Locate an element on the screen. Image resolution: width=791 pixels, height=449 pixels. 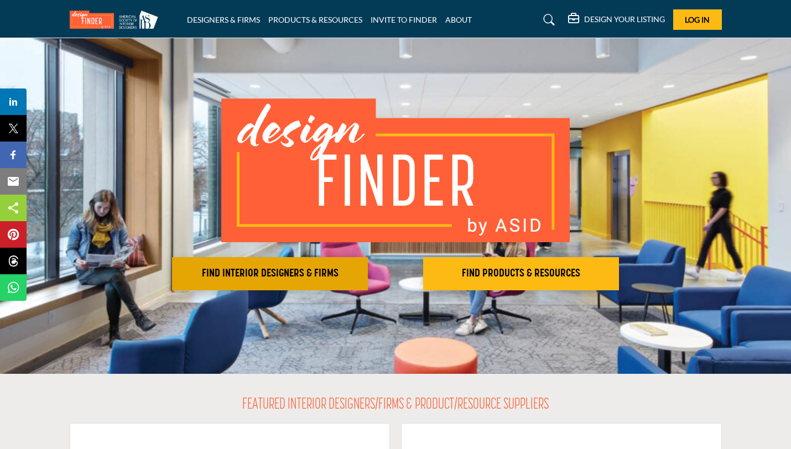
h5: DESIGN YOUR LISTING is located at coordinates (624, 19).